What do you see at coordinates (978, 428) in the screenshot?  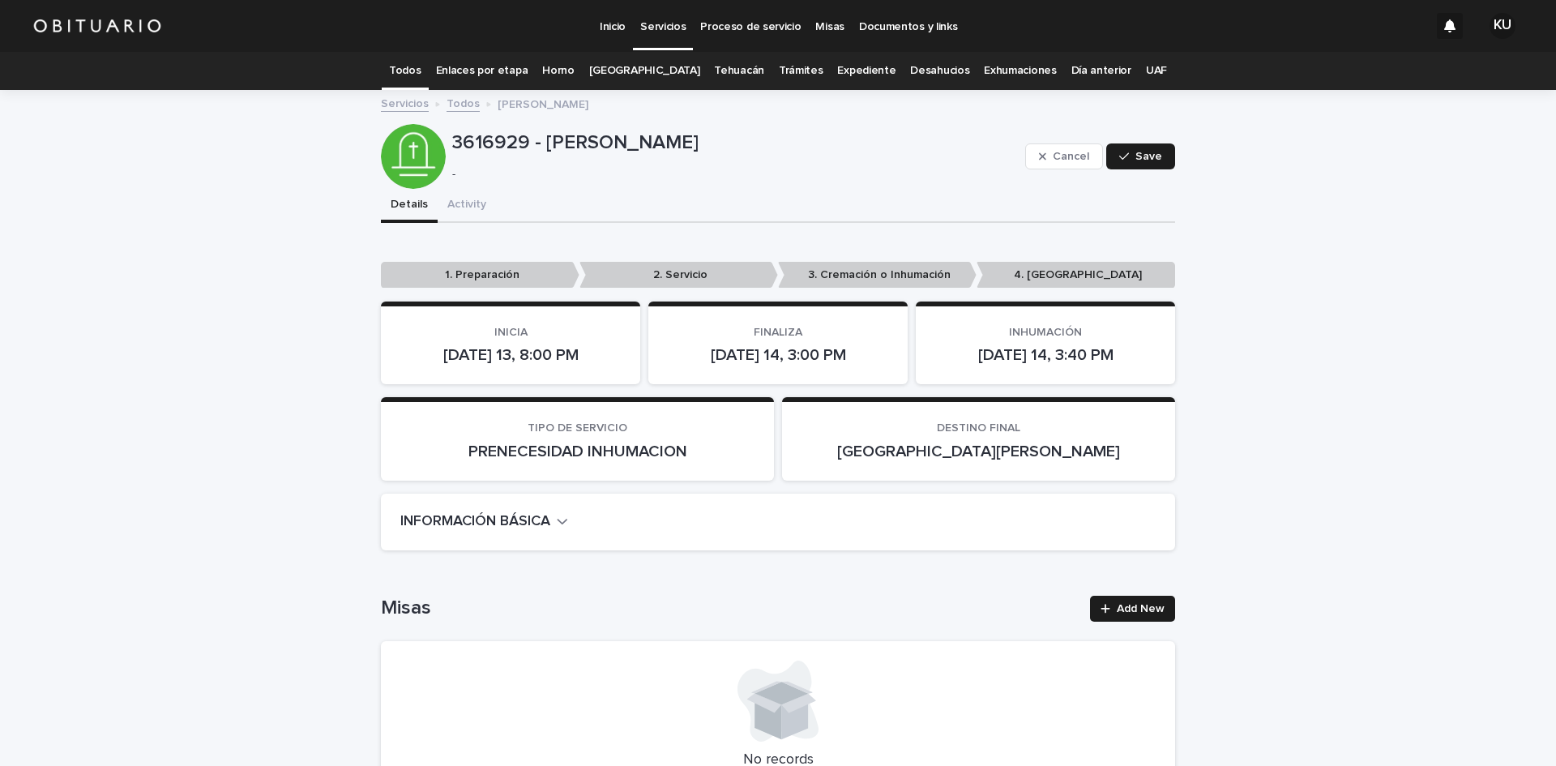 I see `span: DESTINO FINAL` at bounding box center [978, 428].